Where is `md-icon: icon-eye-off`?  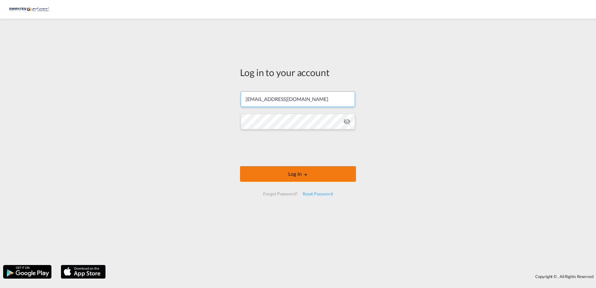 md-icon: icon-eye-off is located at coordinates (347, 122).